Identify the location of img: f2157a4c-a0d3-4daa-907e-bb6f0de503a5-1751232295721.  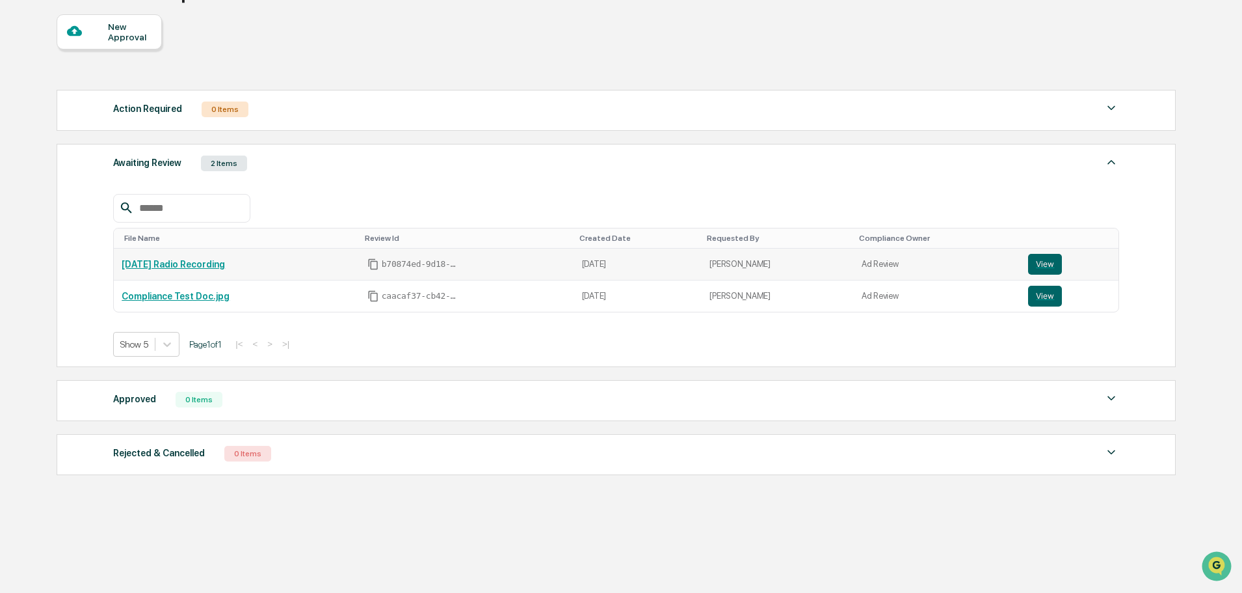
(16, 16).